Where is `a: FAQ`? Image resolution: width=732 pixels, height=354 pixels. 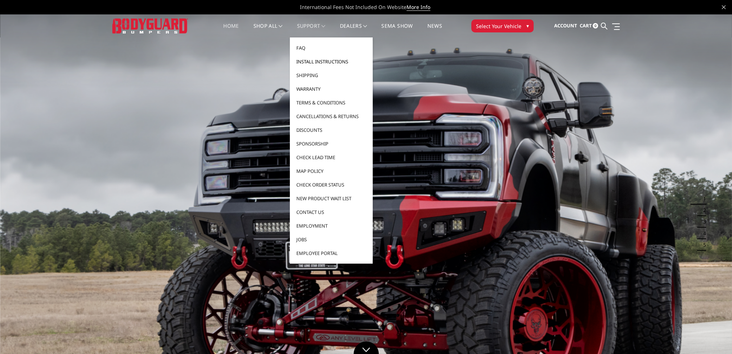 a: FAQ is located at coordinates (331, 48).